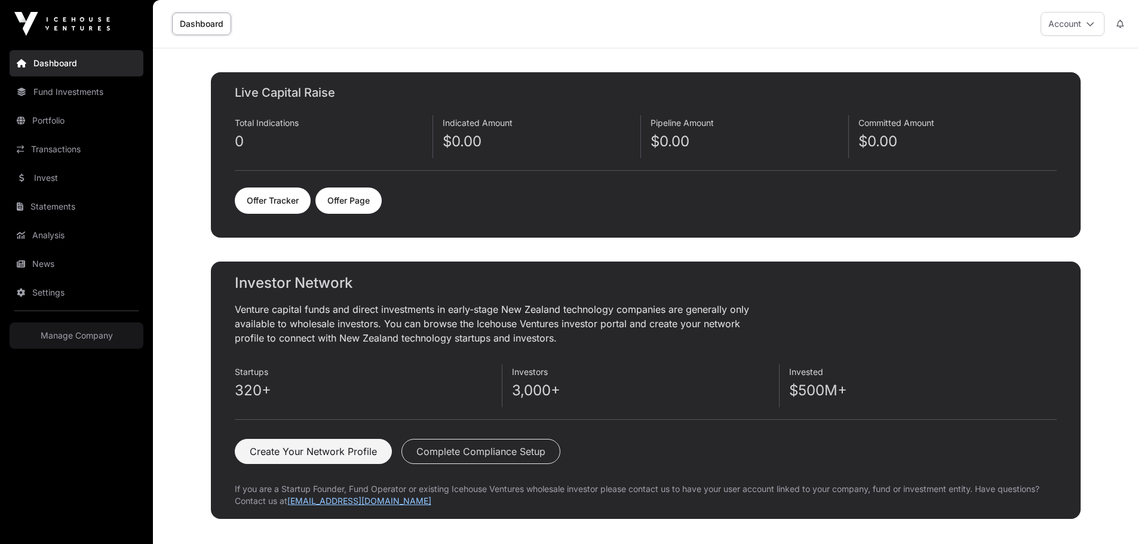  What do you see at coordinates (333, 142) in the screenshot?
I see `p: 0` at bounding box center [333, 142].